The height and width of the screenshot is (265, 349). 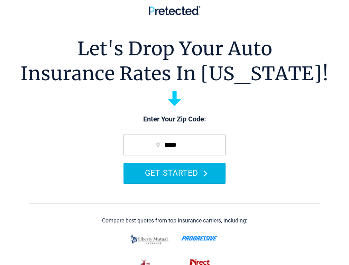 I want to click on img: Pretected Logo, so click(x=174, y=10).